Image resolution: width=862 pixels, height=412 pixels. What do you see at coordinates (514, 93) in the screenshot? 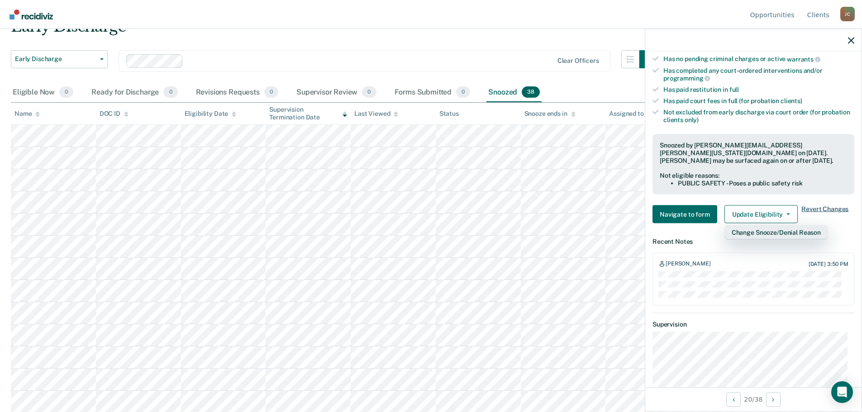
I see `div: Snoozed` at bounding box center [514, 93].